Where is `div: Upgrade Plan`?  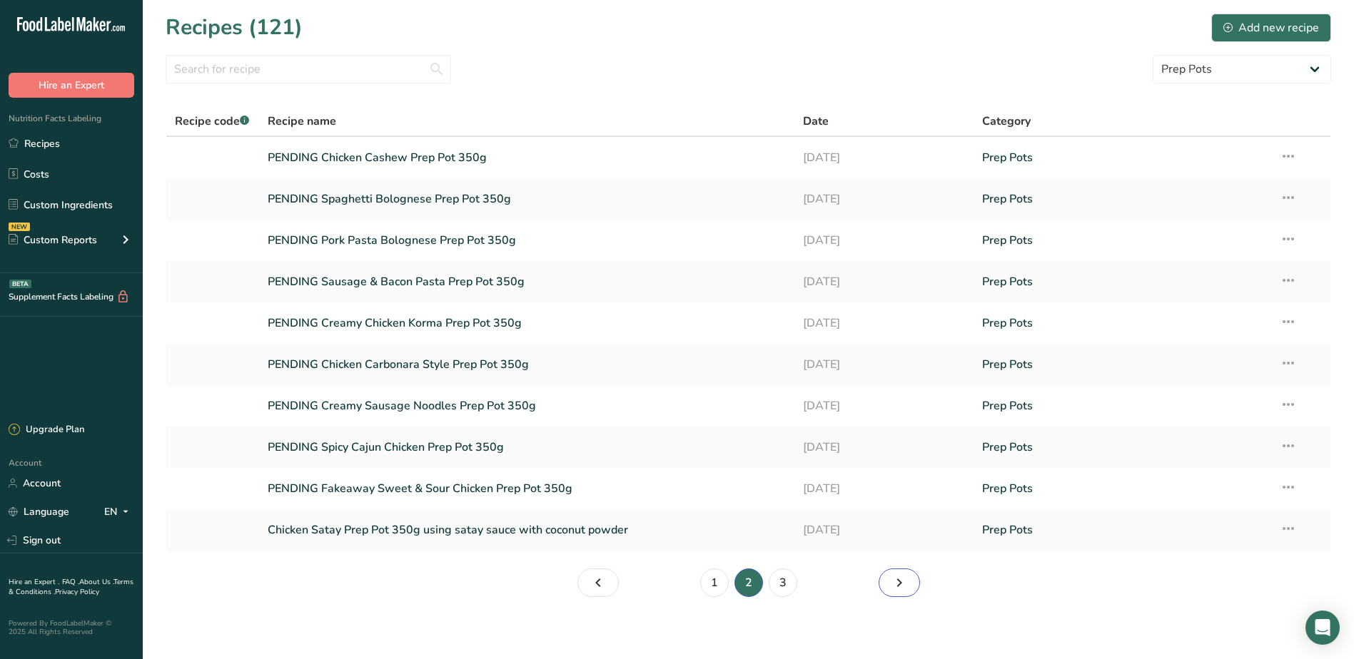 div: Upgrade Plan is located at coordinates (46, 430).